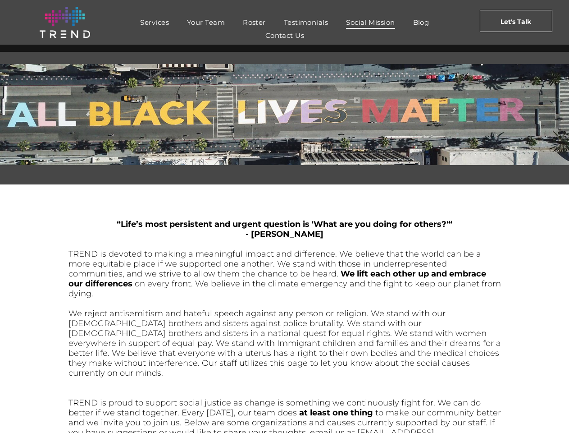 The image size is (569, 433). I want to click on a: Contact Us, so click(285, 35).